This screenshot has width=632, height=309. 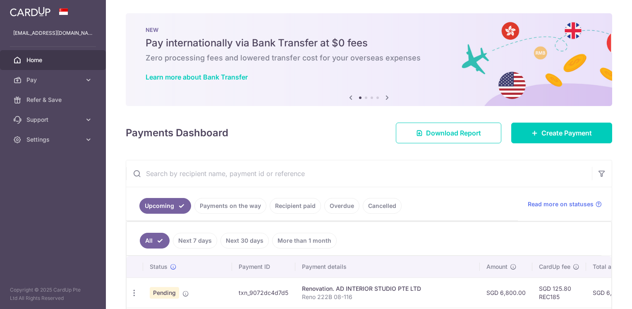 What do you see at coordinates (555, 267) in the screenshot?
I see `span: CardUp fee` at bounding box center [555, 267].